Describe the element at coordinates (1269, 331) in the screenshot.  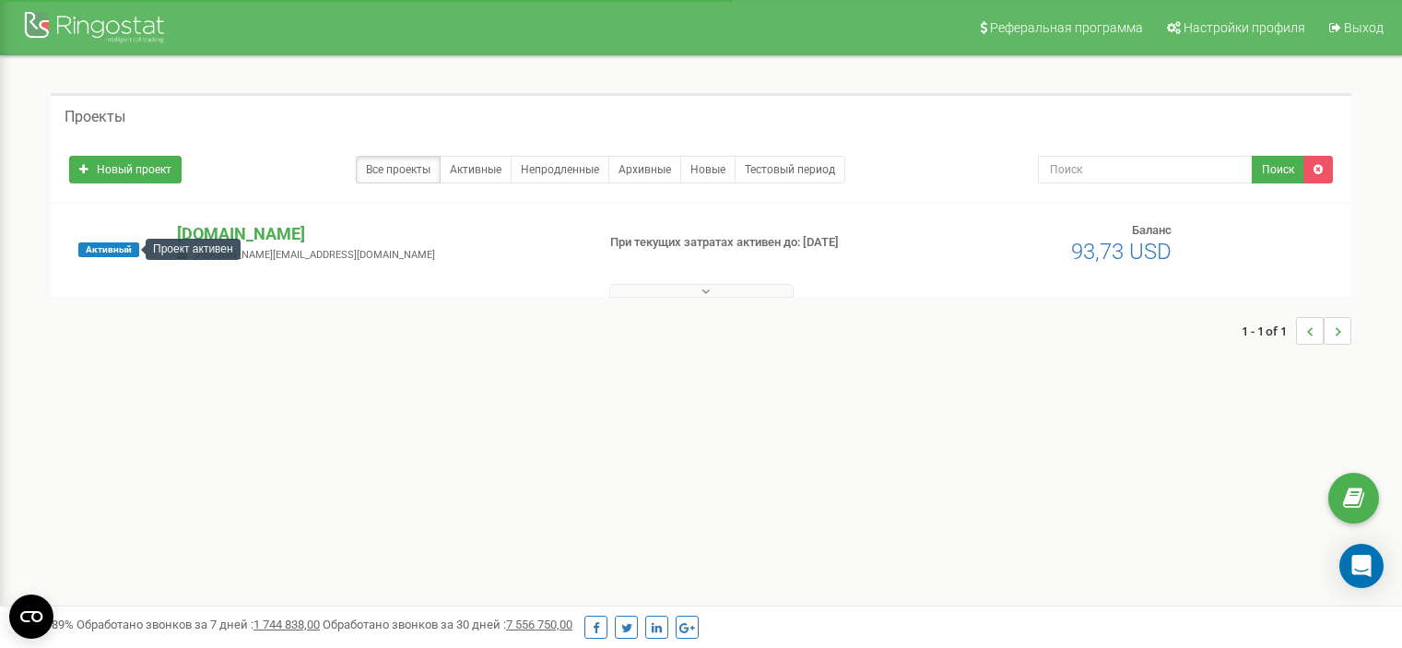
I see `span: 1 - 1 of 1` at that location.